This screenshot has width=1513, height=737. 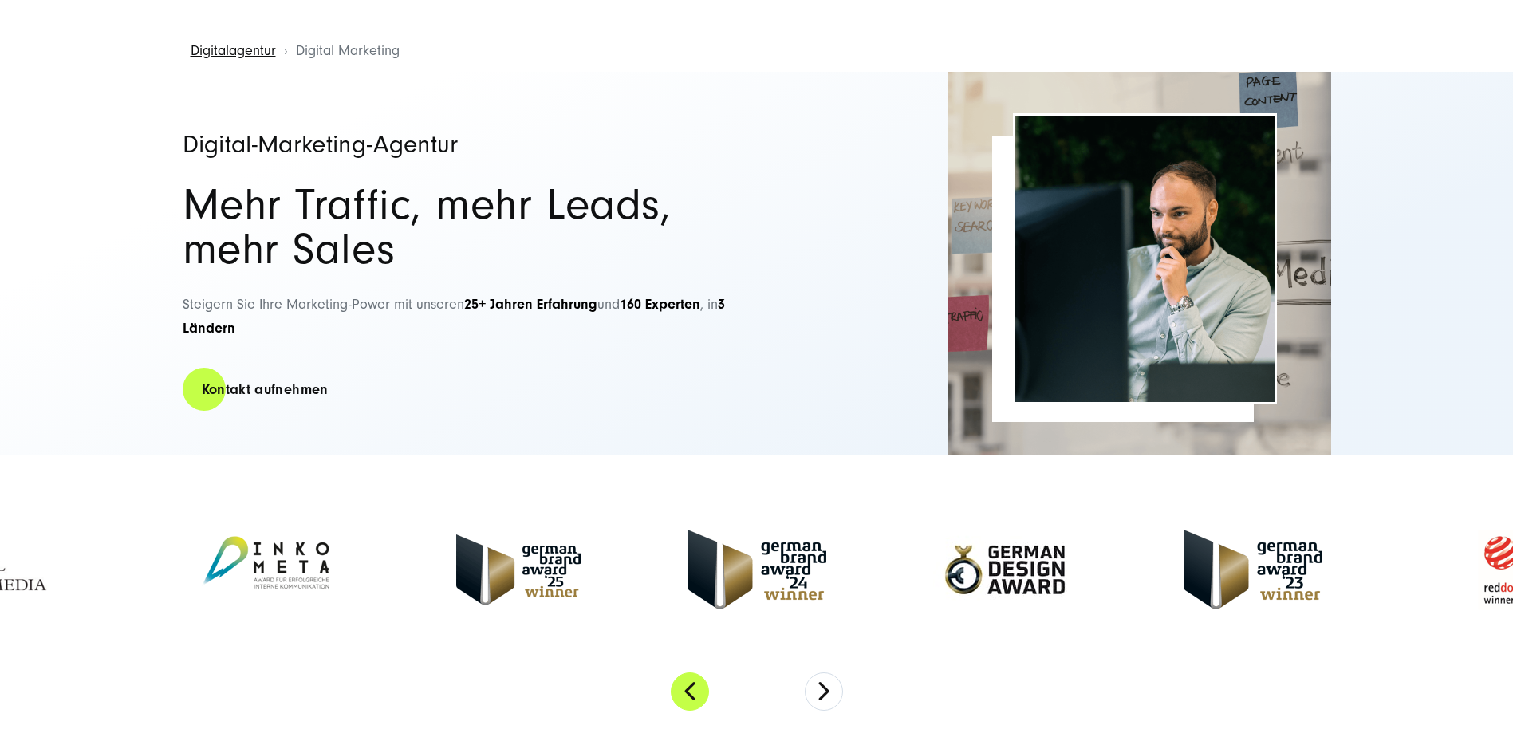 What do you see at coordinates (265, 389) in the screenshot?
I see `a: Kontakt aufnehmen` at bounding box center [265, 389].